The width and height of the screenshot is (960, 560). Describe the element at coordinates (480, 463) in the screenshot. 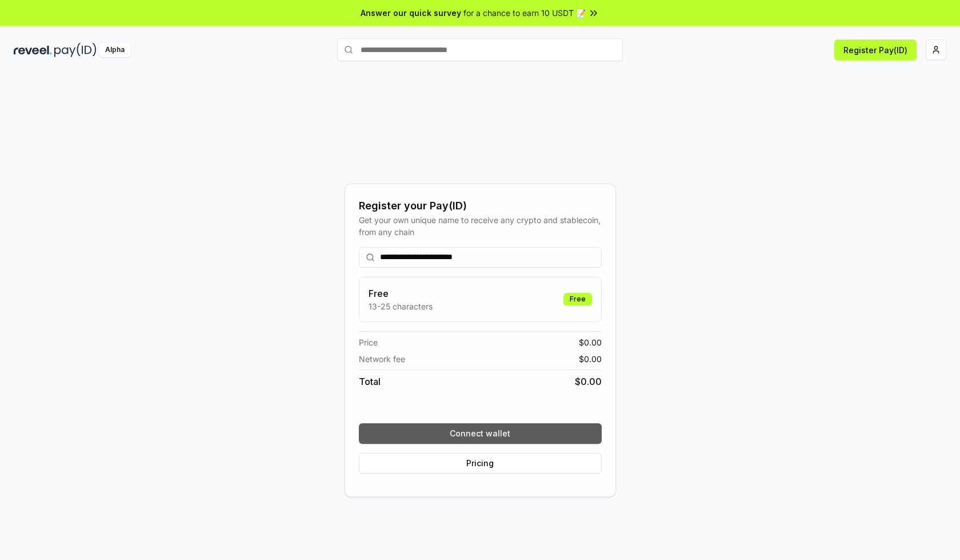

I see `button: Pricing` at that location.